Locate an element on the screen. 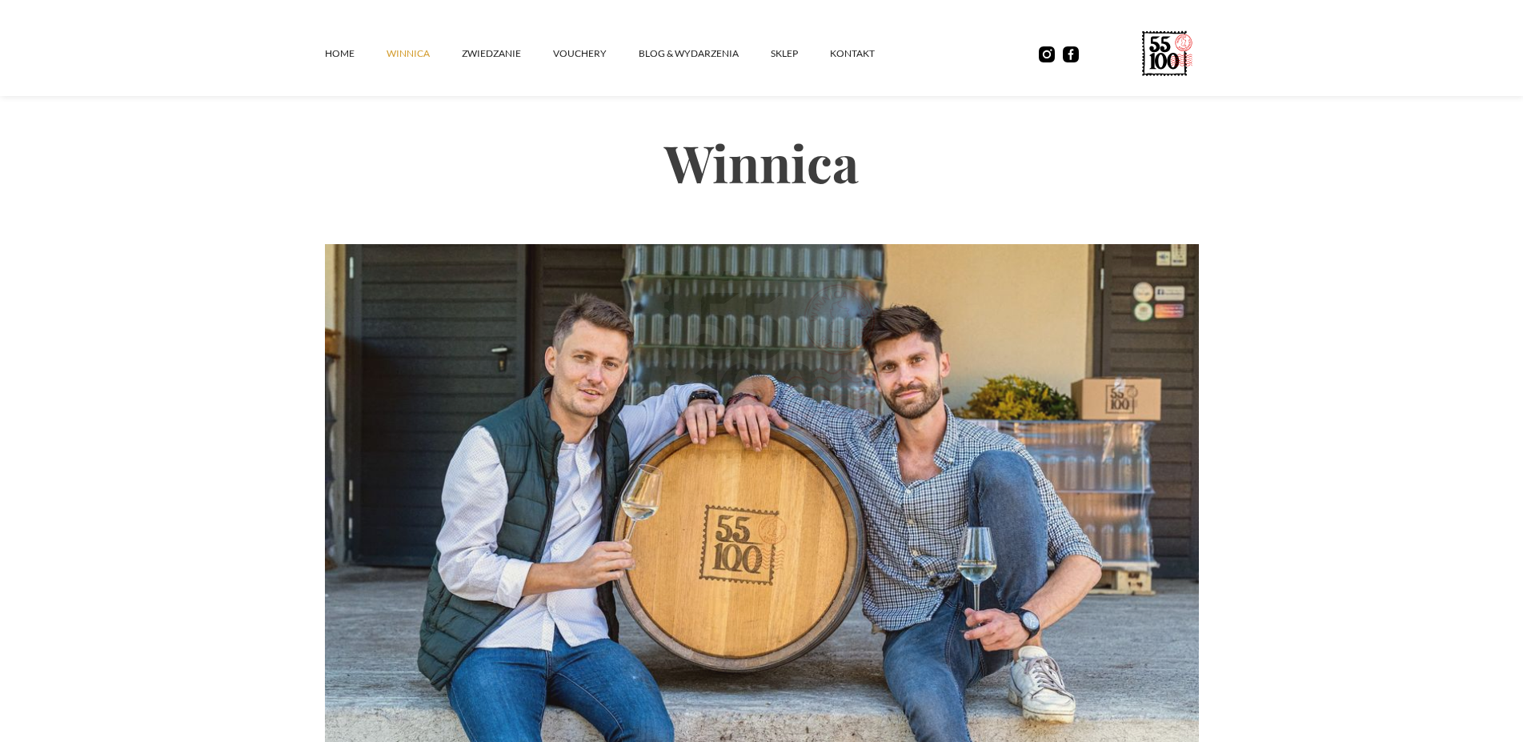 This screenshot has width=1523, height=742. a: Home is located at coordinates (355, 54).